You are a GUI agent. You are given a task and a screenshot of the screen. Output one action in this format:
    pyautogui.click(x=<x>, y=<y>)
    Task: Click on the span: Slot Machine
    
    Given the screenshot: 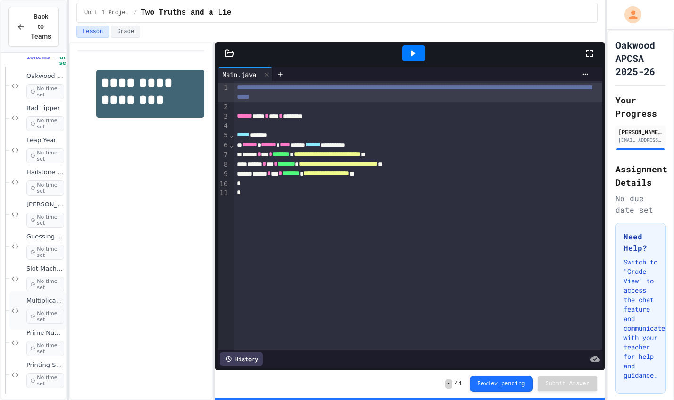 What is the action you would take?
    pyautogui.click(x=45, y=269)
    